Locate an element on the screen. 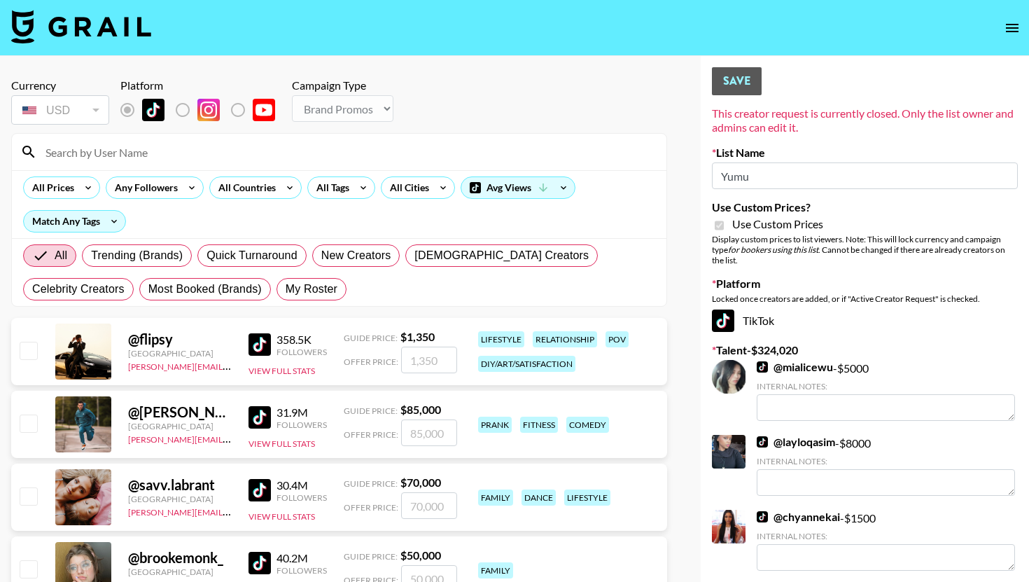  span: All is located at coordinates (61, 256).